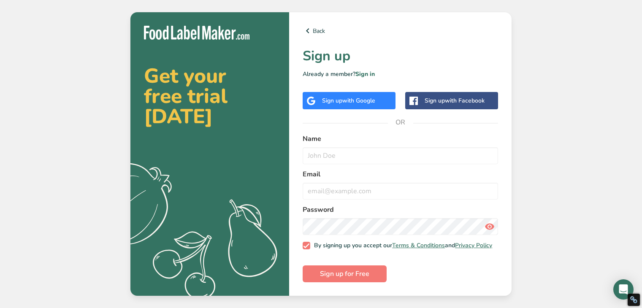 This screenshot has height=308, width=642. I want to click on input: email@example.com, so click(400, 191).